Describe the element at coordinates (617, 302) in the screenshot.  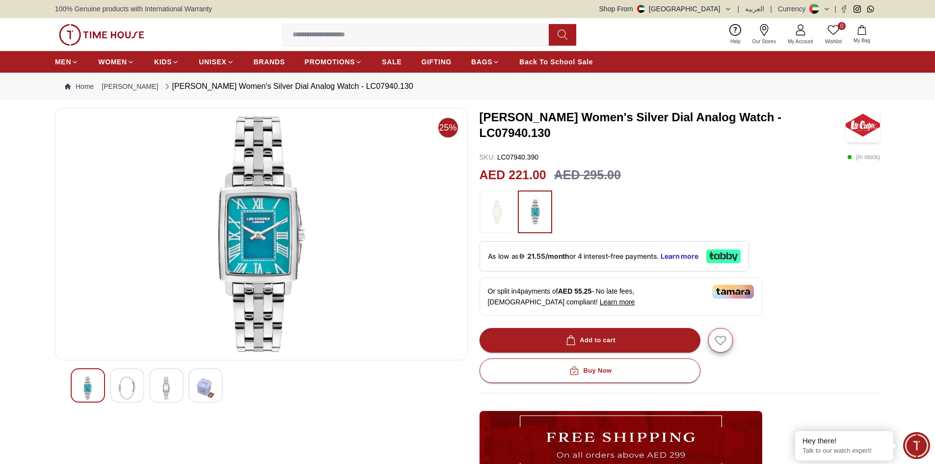
I see `span: Learn more` at that location.